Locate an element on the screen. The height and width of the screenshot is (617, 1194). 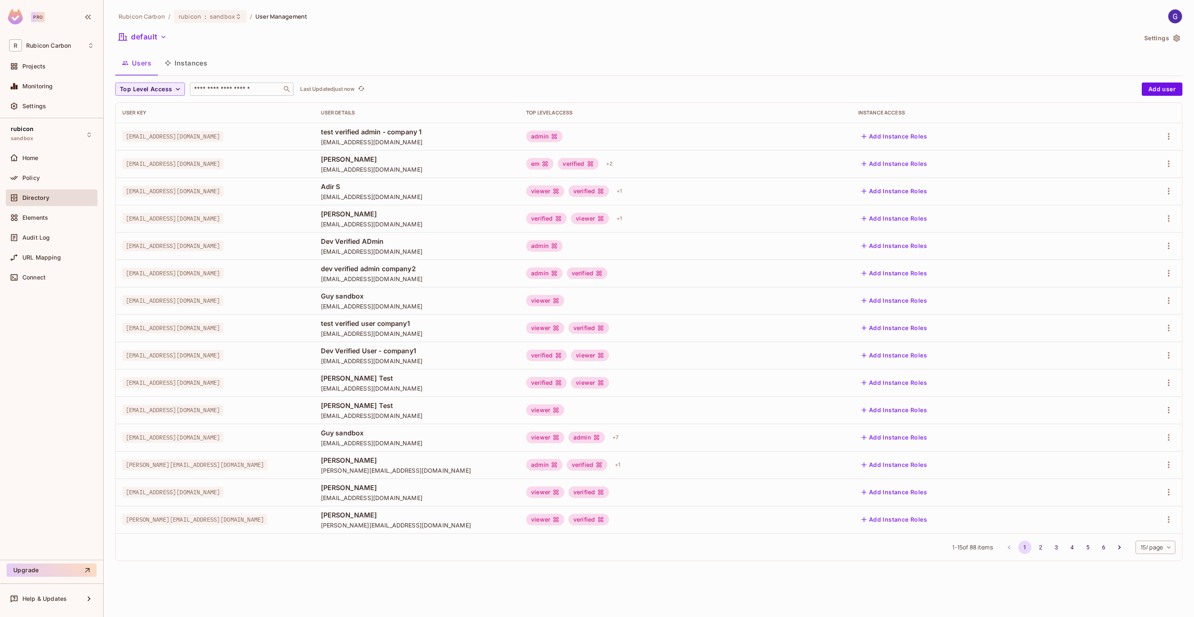
button: Upgrade is located at coordinates (51, 570).